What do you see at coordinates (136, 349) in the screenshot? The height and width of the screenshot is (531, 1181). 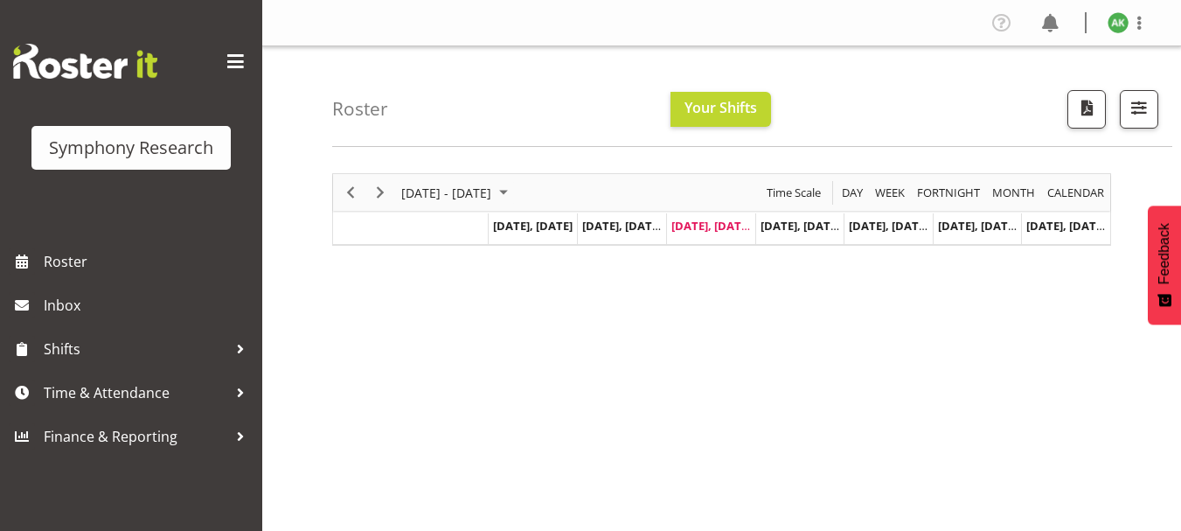 I see `span: Shifts` at bounding box center [136, 349].